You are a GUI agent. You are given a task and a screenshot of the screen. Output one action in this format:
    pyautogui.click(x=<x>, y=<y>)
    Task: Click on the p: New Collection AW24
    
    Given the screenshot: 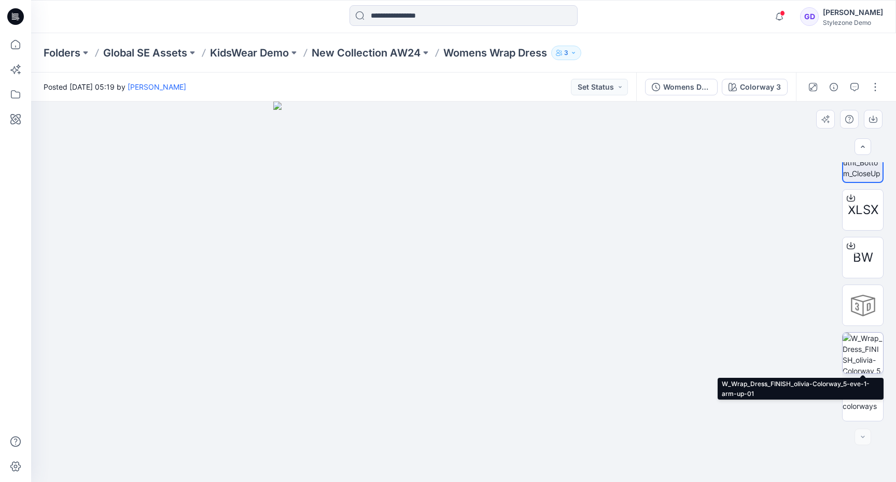 What is the action you would take?
    pyautogui.click(x=366, y=53)
    